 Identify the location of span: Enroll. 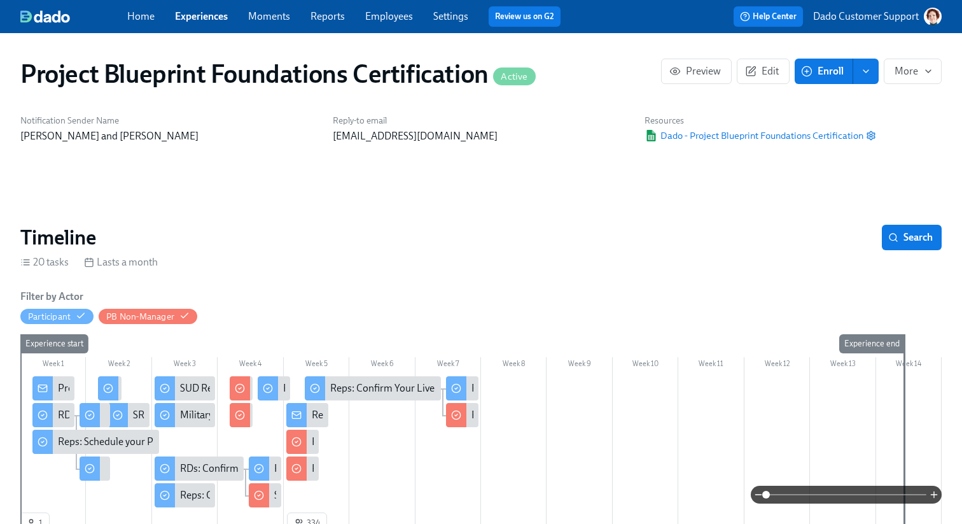
(824, 71).